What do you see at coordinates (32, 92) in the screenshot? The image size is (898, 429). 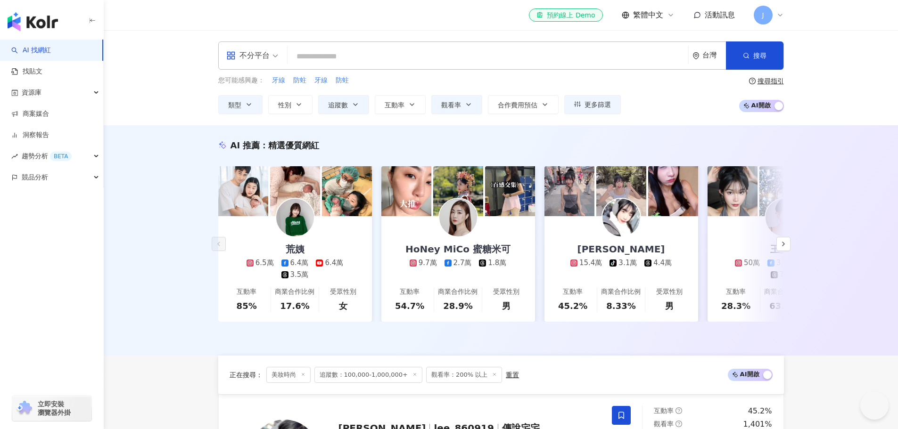 I see `span: 資源庫` at bounding box center [32, 92].